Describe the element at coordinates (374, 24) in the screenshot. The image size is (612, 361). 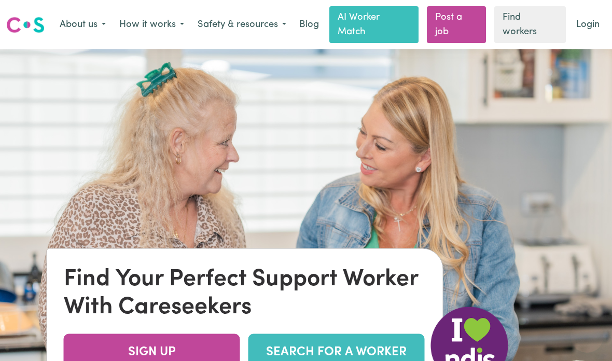
I see `a: AI Worker Match` at that location.